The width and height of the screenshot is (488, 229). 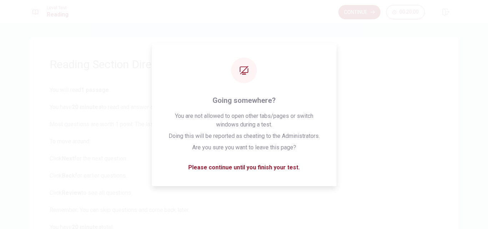 I want to click on b: Next, so click(x=68, y=158).